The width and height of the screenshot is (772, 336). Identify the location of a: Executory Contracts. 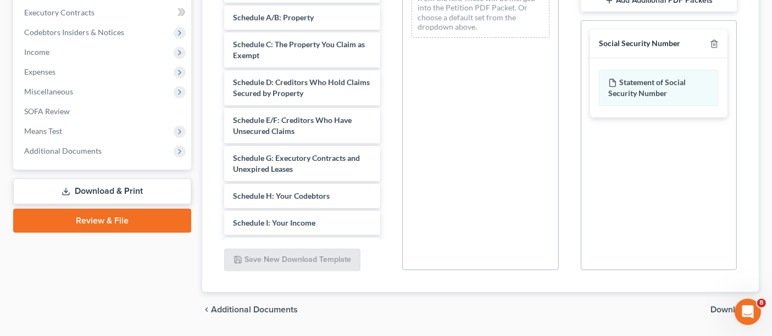
(103, 13).